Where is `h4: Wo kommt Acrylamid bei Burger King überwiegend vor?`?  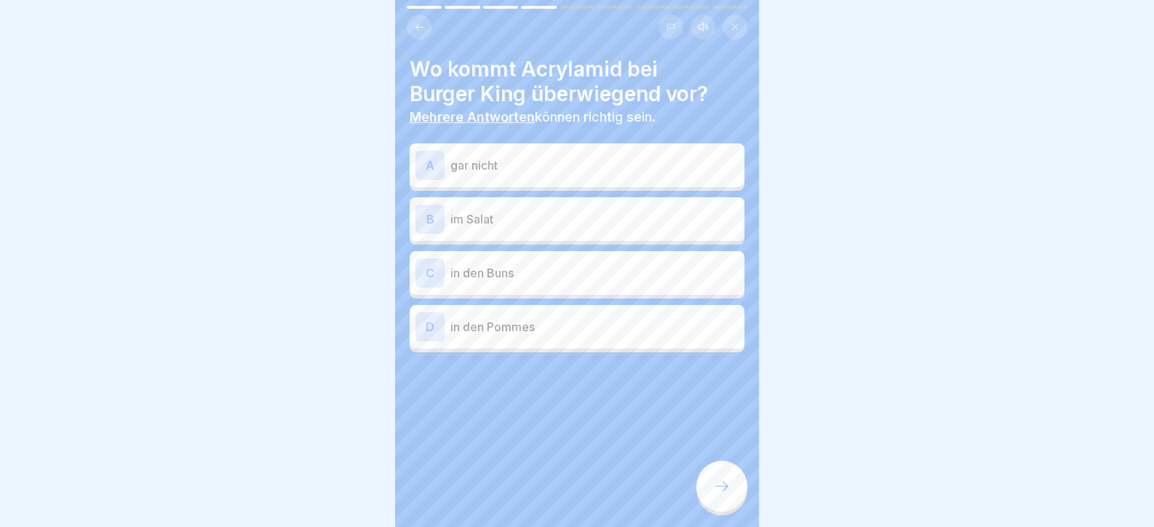
h4: Wo kommt Acrylamid bei Burger King überwiegend vor? is located at coordinates (577, 82).